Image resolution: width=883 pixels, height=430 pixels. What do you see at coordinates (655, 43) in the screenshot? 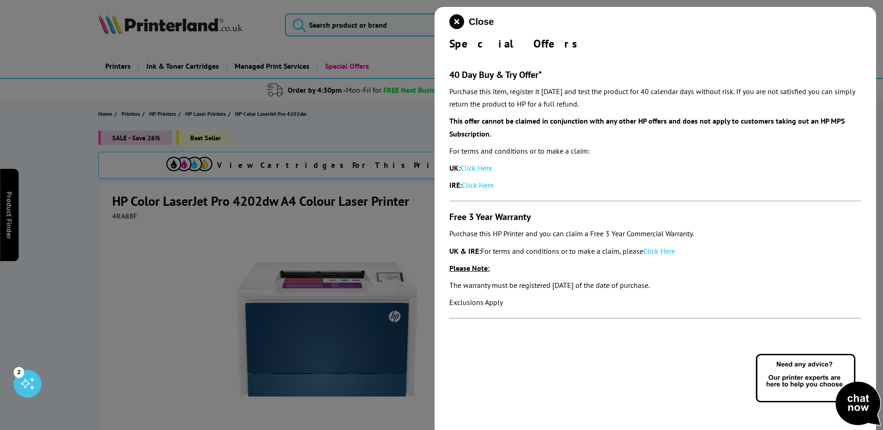
I see `div: Special Offers` at bounding box center [655, 43].